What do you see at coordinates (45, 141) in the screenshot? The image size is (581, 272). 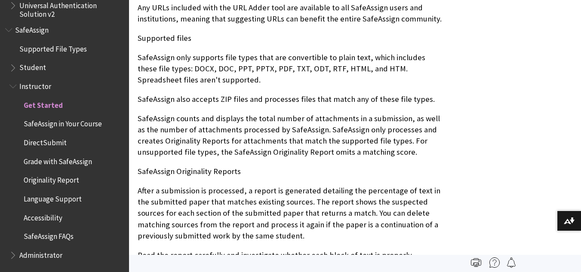 I see `span: DirectSubmit` at bounding box center [45, 141].